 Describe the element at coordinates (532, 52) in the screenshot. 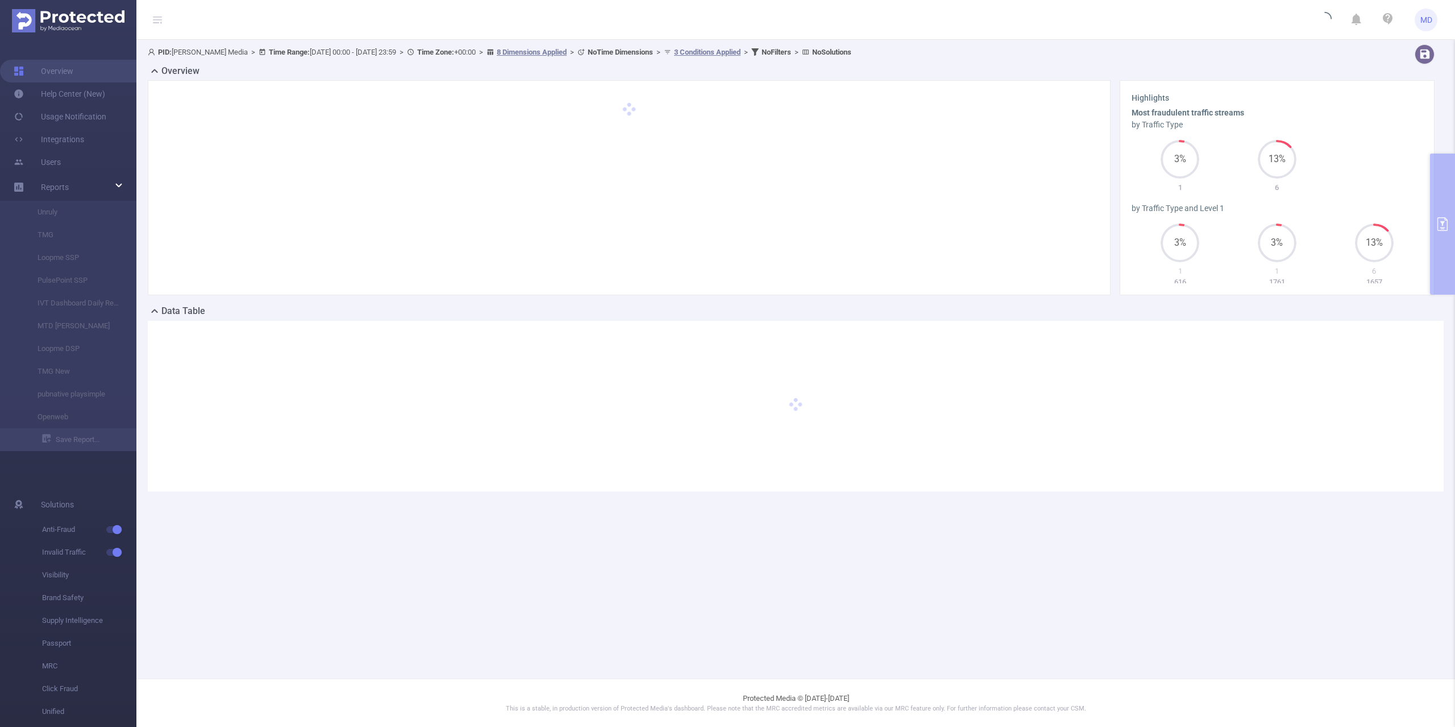

I see `u: 8 Dimensions Applied` at that location.